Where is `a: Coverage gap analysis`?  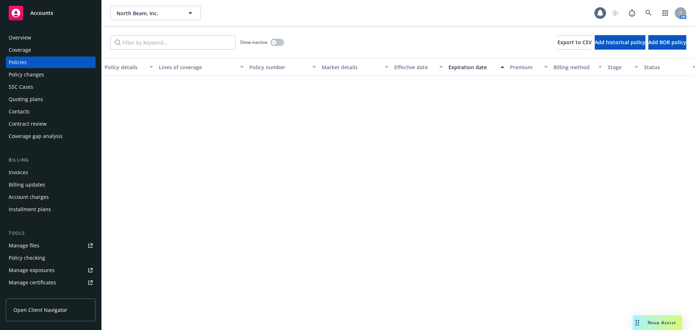 a: Coverage gap analysis is located at coordinates (51, 136).